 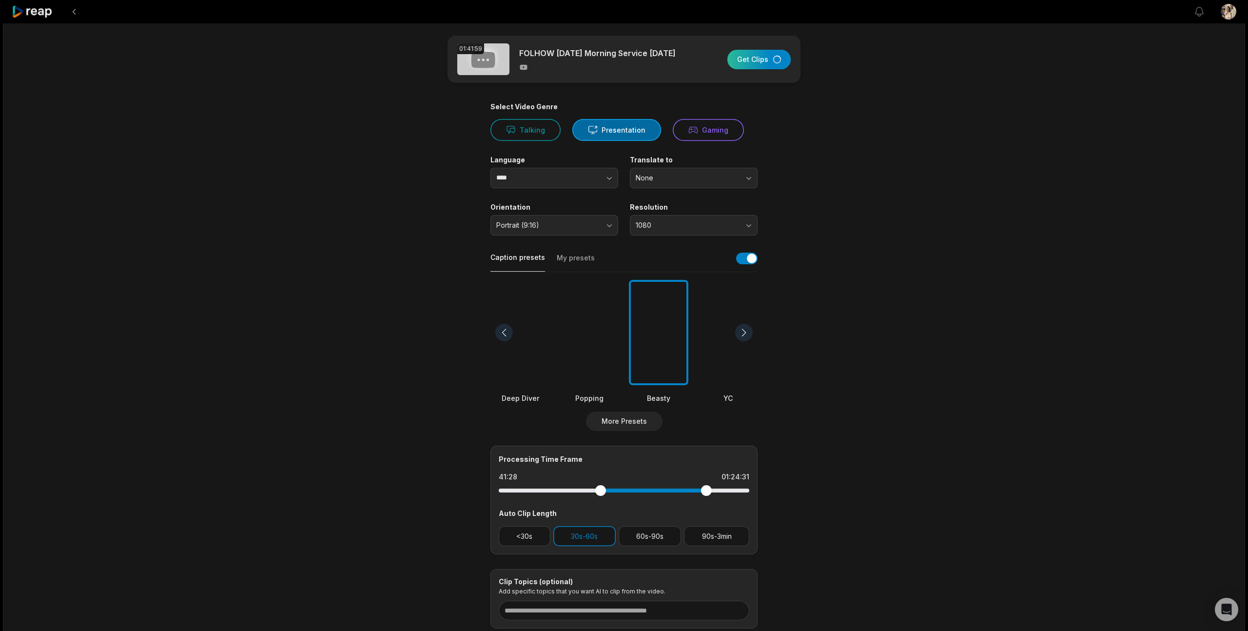 What do you see at coordinates (617, 130) in the screenshot?
I see `button: Presentation` at bounding box center [617, 130].